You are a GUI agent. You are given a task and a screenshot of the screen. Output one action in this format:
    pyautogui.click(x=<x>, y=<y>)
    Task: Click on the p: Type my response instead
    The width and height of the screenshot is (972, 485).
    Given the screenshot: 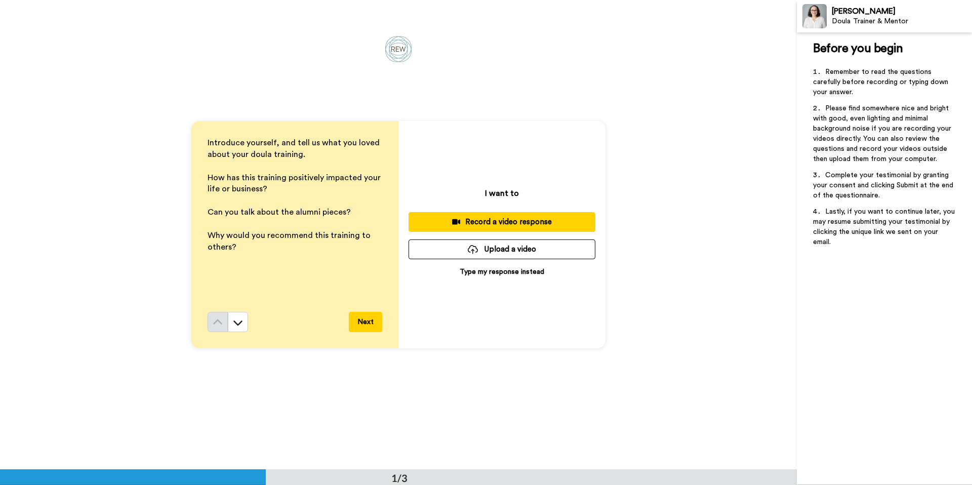 What is the action you would take?
    pyautogui.click(x=502, y=272)
    